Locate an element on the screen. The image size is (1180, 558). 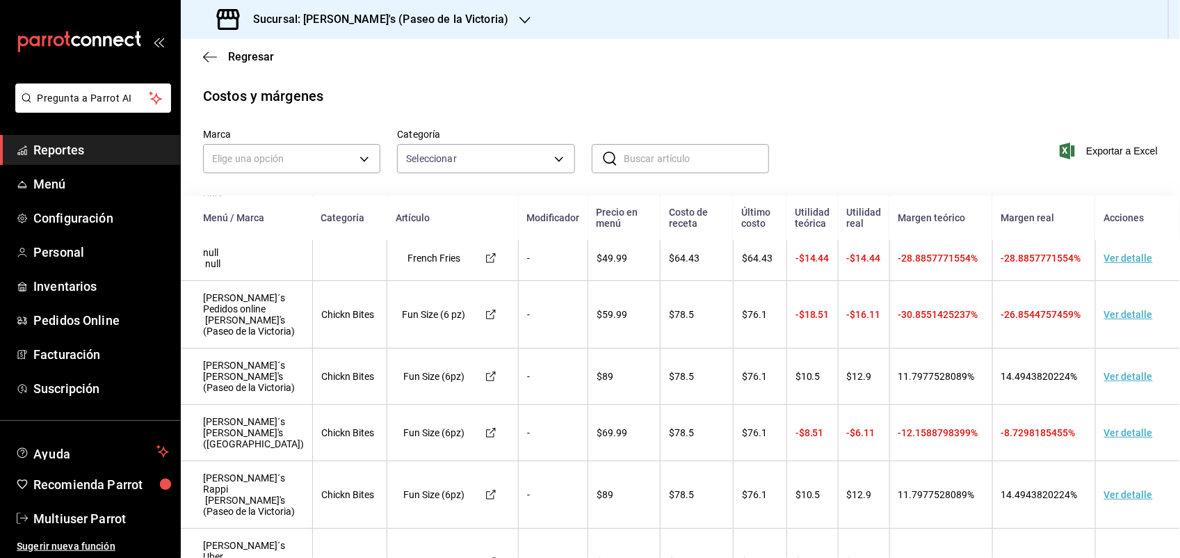
span: Regresar is located at coordinates (251, 56).